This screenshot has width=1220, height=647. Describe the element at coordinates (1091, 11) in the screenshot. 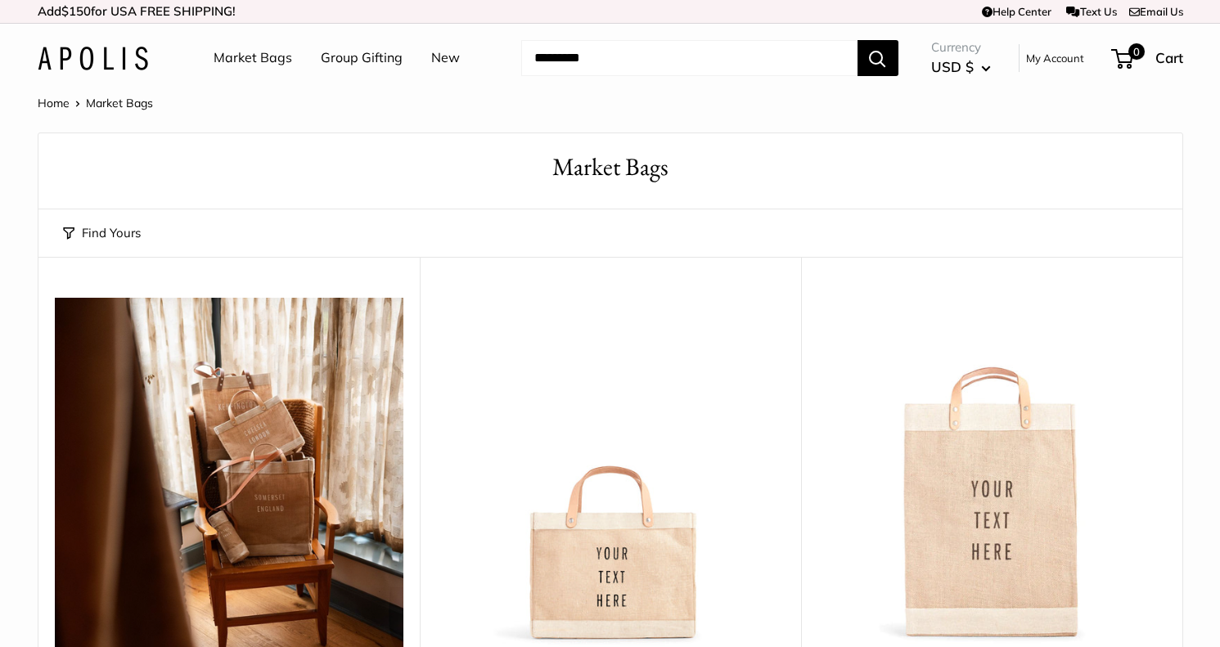

I see `a: Text Us` at that location.